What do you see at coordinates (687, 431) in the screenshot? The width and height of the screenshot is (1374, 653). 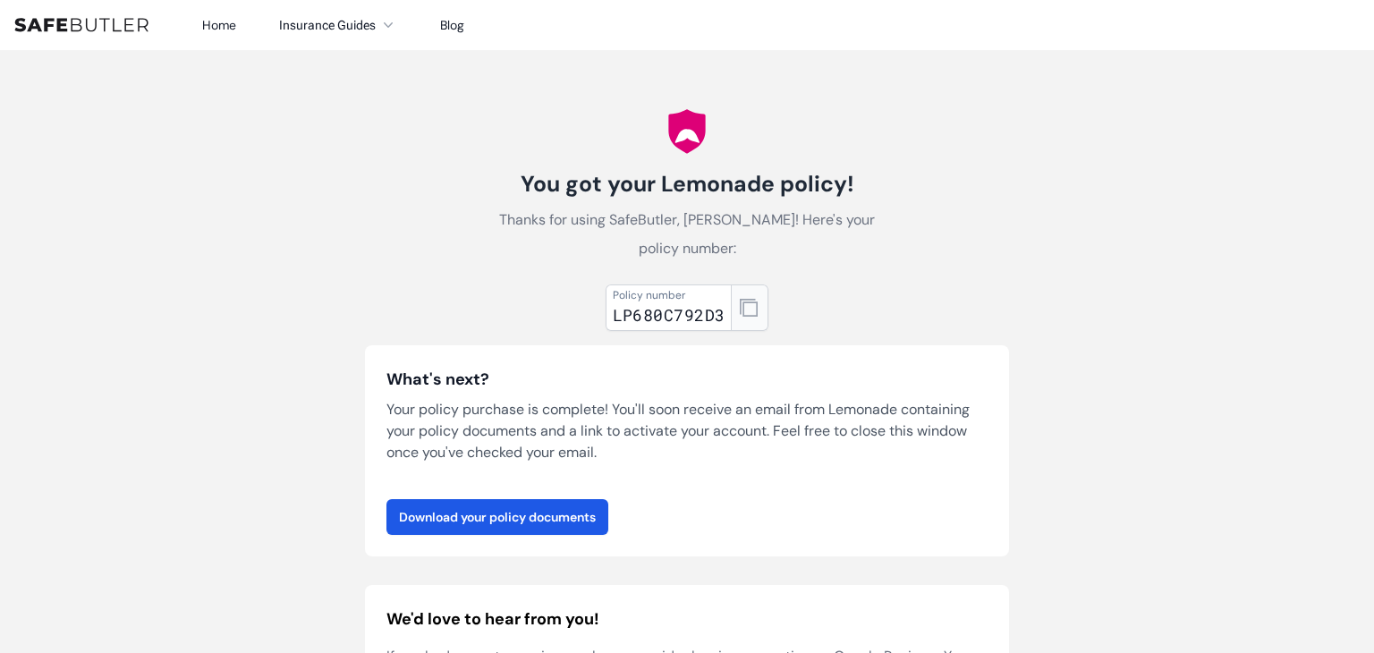 I see `p: Your policy purchase is complete! You'll soon receive an email from Lemonade containing your poli...` at bounding box center [687, 431].